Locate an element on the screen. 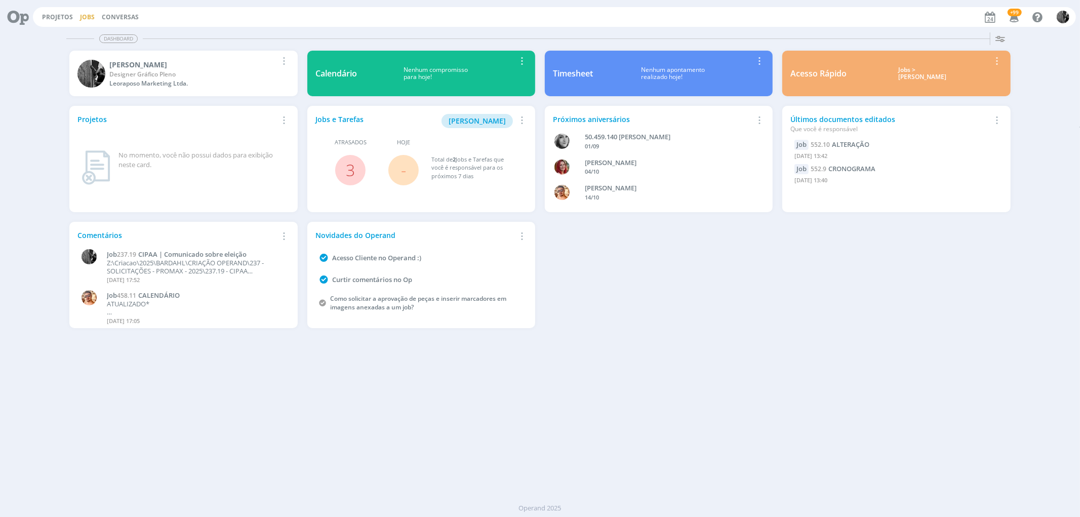  div: Nenhum apontamento realizado hoje! is located at coordinates (673, 73).